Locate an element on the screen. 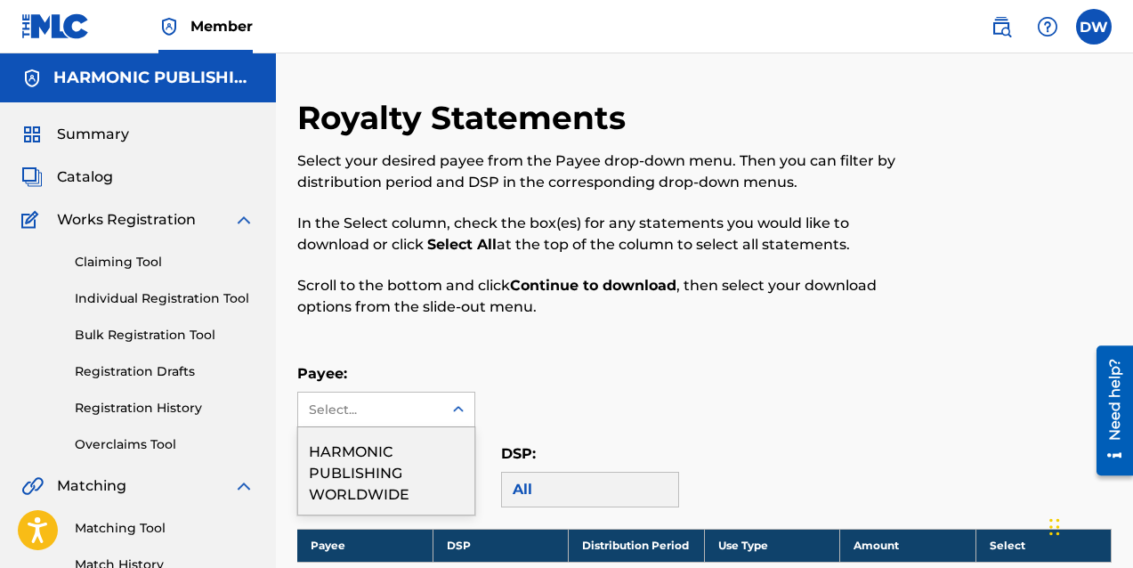  h2: Royalty Statements is located at coordinates (465, 117).